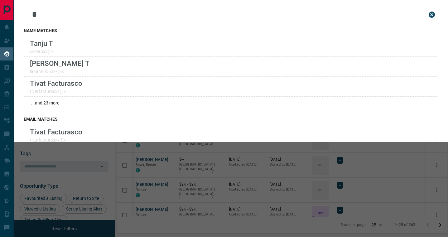 Image resolution: width=448 pixels, height=237 pixels. Describe the element at coordinates (231, 103) in the screenshot. I see `div: ...and 23 more` at that location.